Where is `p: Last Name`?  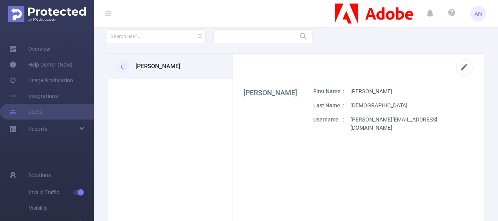 p: Last Name is located at coordinates (329, 105).